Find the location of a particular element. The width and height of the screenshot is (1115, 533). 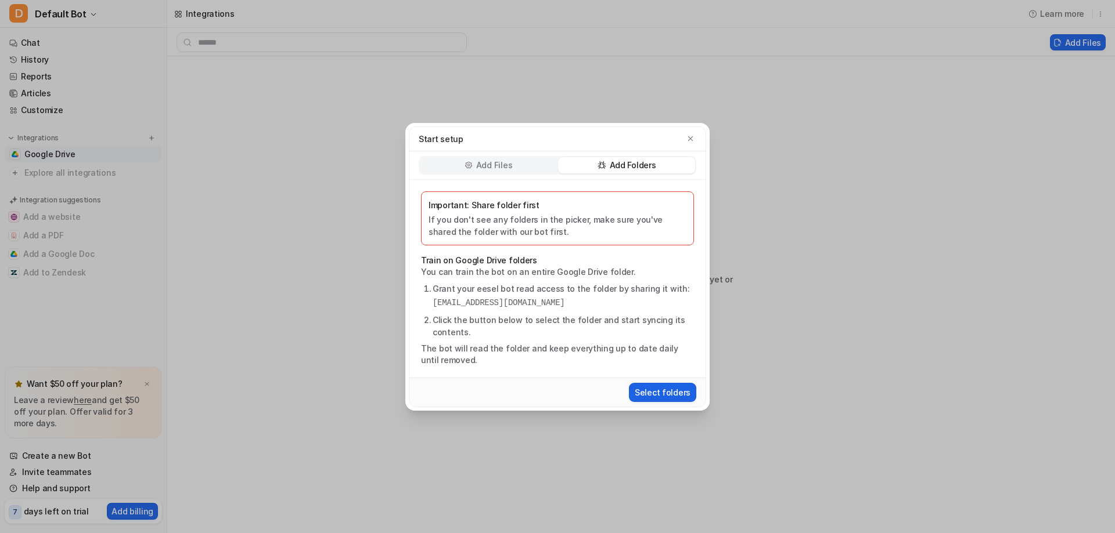

li: Click the button below to select the folder and start syncing its contents. is located at coordinates (563, 326).